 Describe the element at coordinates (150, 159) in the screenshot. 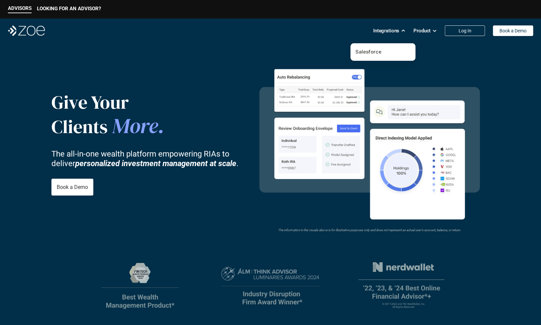

I see `p: The all-in-one wealth platform empowering RIAs to deliver .` at that location.